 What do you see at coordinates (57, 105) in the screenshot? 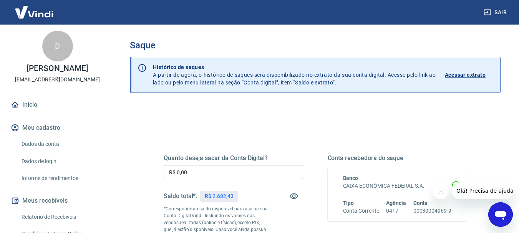
I see `a: Início` at bounding box center [57, 105].